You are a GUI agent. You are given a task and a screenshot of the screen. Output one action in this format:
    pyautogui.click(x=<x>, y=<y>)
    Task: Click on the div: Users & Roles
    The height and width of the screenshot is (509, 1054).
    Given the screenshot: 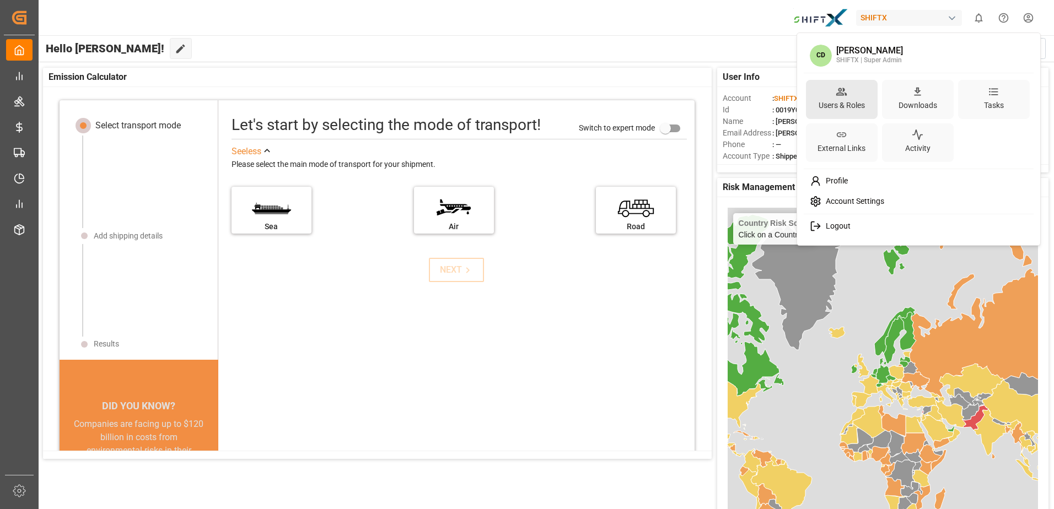 What is the action you would take?
    pyautogui.click(x=841, y=105)
    